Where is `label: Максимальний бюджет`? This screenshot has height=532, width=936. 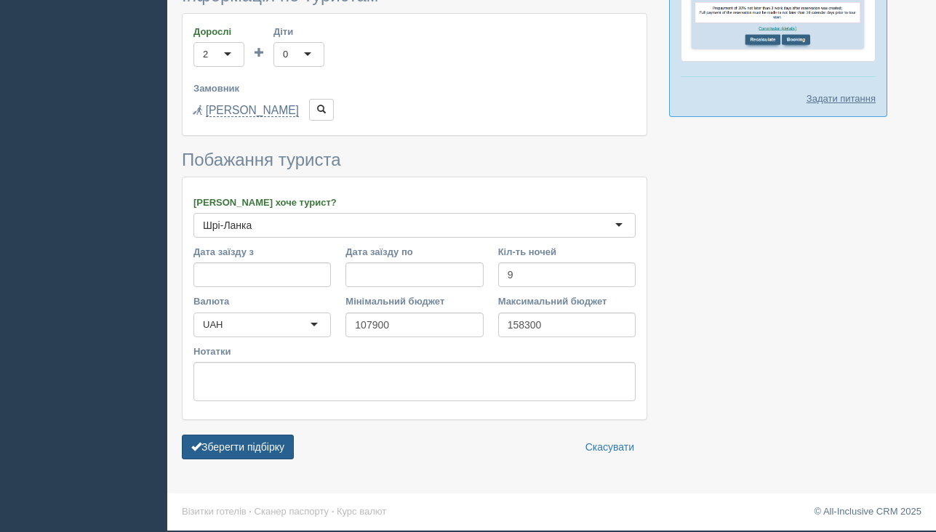 label: Максимальний бюджет is located at coordinates (567, 301).